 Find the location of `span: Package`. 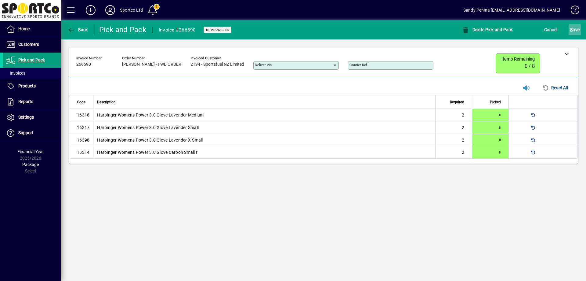

span: Package is located at coordinates (31, 164).